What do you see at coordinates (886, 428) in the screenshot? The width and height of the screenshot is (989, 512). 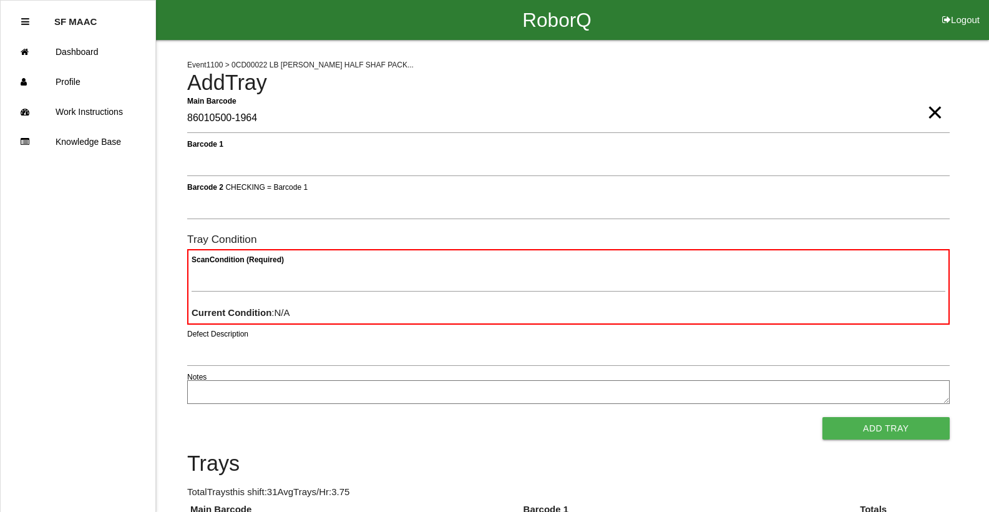 I see `button: Add Tray` at bounding box center [886, 428].